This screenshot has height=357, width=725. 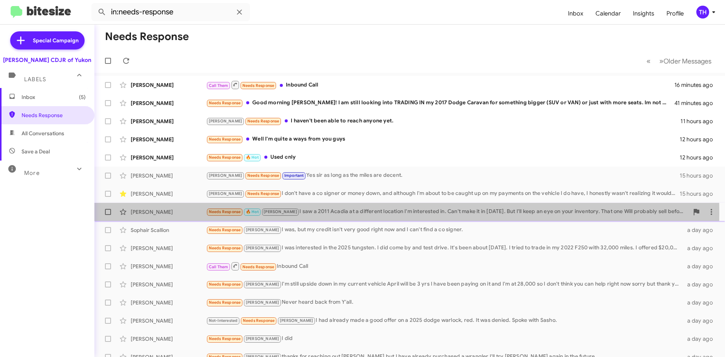 I want to click on span: Save a Deal, so click(x=35, y=151).